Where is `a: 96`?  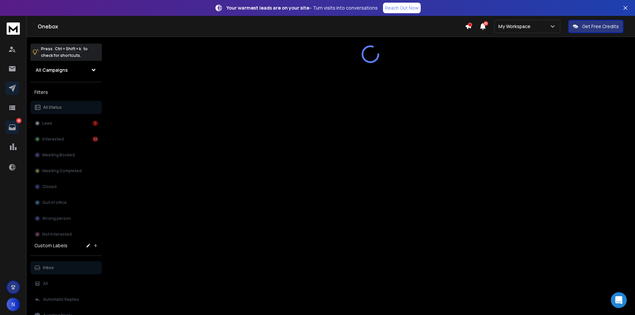
a: 96 is located at coordinates (12, 127).